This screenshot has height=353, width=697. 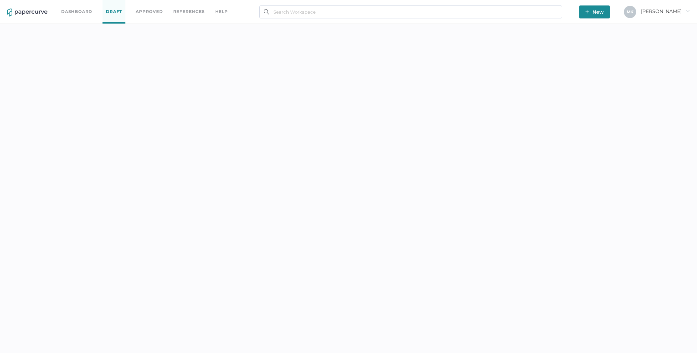 I want to click on a: Approved, so click(x=149, y=12).